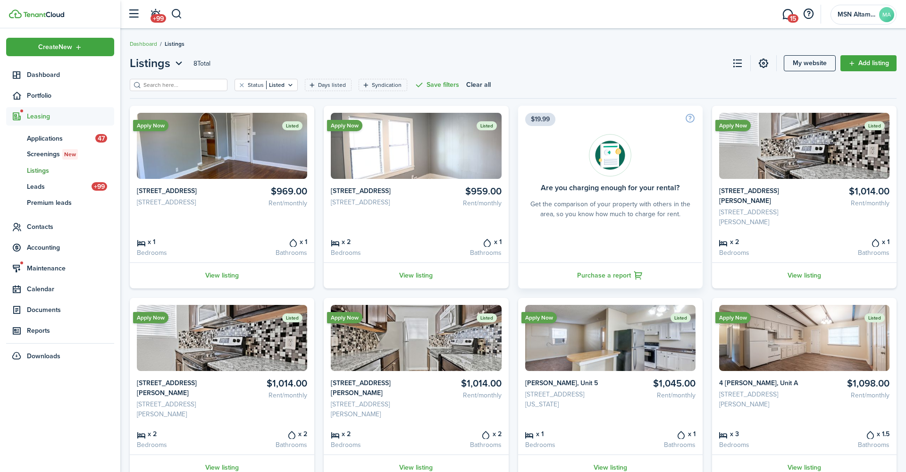 The height and width of the screenshot is (472, 906). Describe the element at coordinates (540, 119) in the screenshot. I see `span: $19.99` at that location.